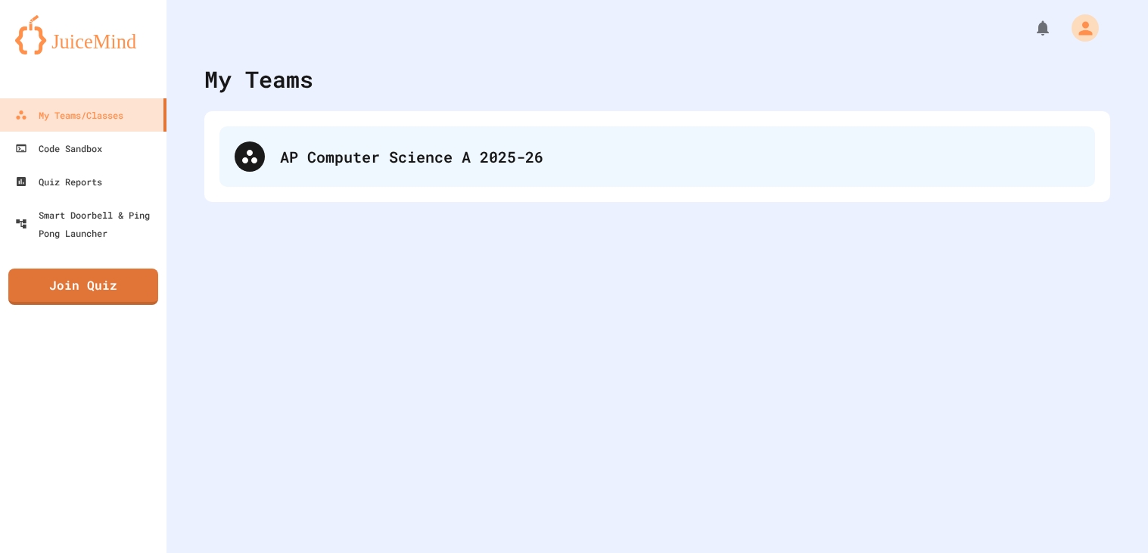 The width and height of the screenshot is (1148, 553). I want to click on div: My Teams/Classes, so click(69, 115).